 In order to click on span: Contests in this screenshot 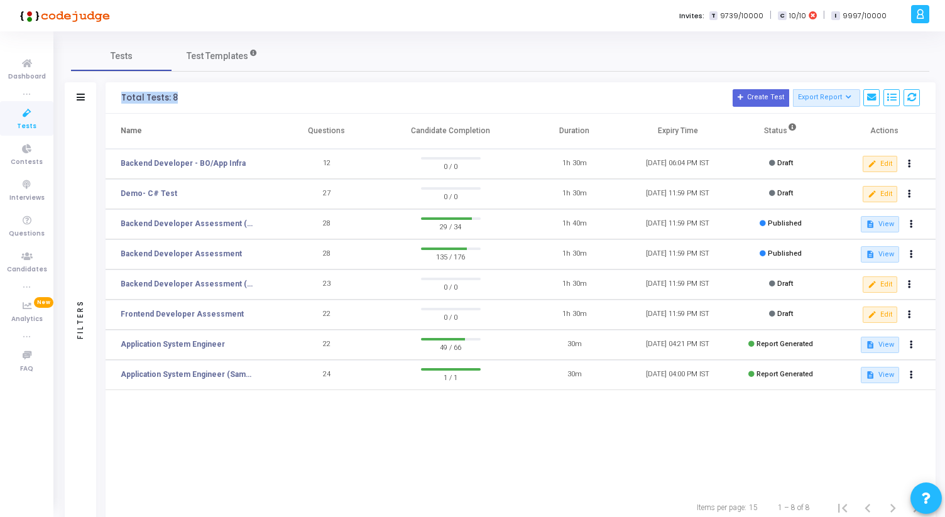, I will do `click(26, 162)`.